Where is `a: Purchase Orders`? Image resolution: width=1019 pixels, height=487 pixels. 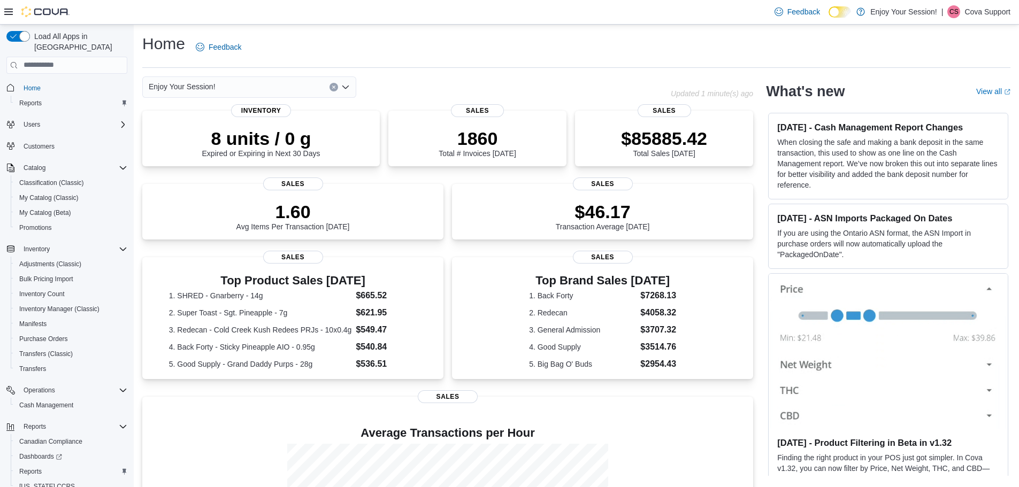 a: Purchase Orders is located at coordinates (43, 339).